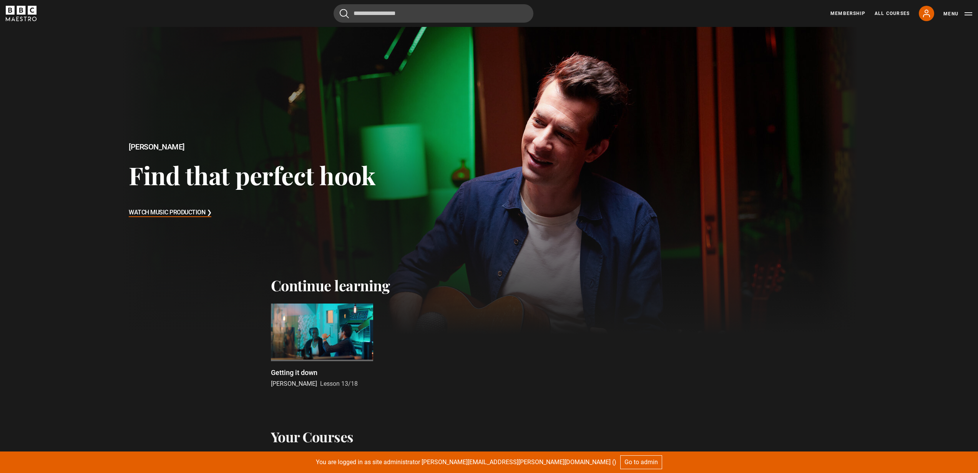  I want to click on svg: BBC Maestro, so click(21, 13).